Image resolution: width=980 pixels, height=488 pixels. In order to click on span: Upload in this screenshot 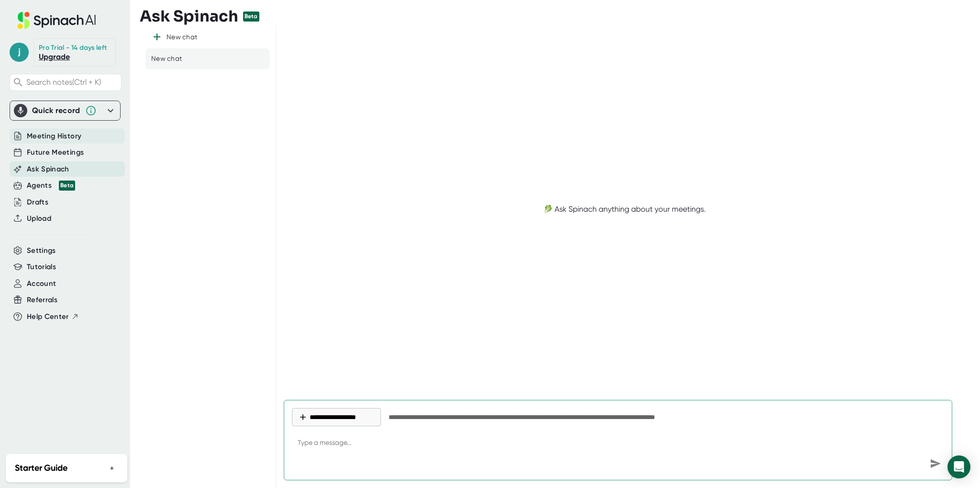, I will do `click(39, 218)`.